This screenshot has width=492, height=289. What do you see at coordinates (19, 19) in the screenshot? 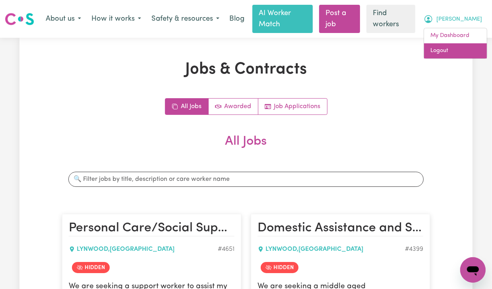
I see `a: Careseekers logo` at bounding box center [19, 19].